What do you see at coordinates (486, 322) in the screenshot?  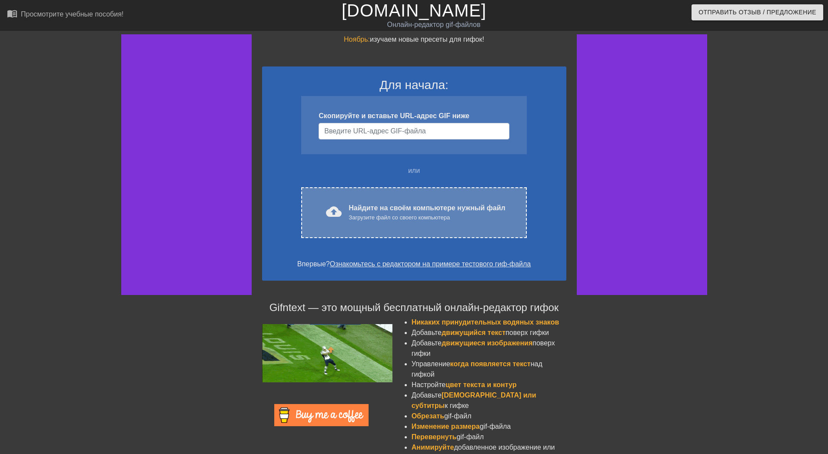 I see `span: Никаких принудительных водяных знаков` at bounding box center [486, 322].